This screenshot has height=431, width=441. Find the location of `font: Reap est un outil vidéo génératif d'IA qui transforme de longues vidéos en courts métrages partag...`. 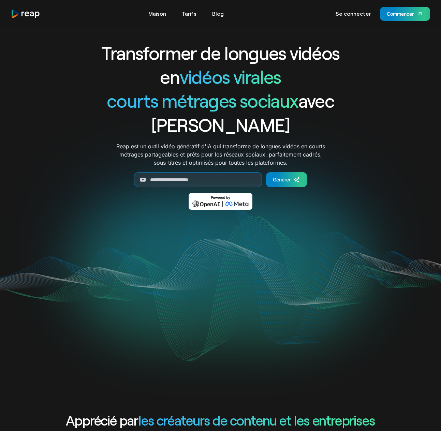

font: Reap est un outil vidéo génératif d'IA qui transforme de longues vidéos en courts métrages partag... is located at coordinates (221, 155).